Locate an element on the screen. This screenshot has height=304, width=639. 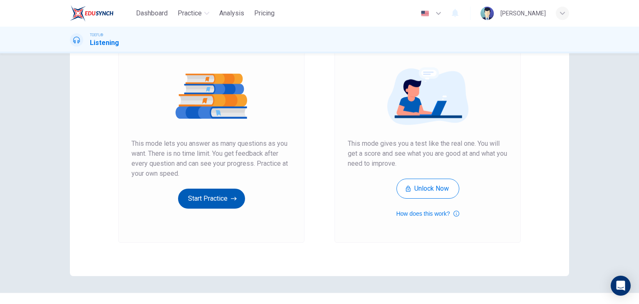
span: Analysis is located at coordinates (232, 13).